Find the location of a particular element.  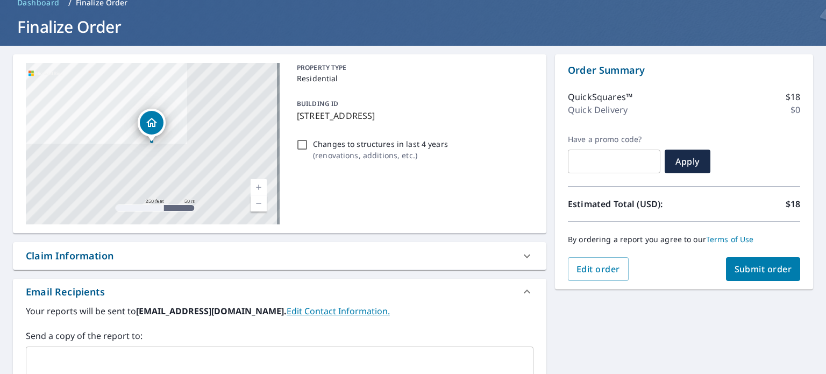

a: EditContactInfo is located at coordinates (338, 311).